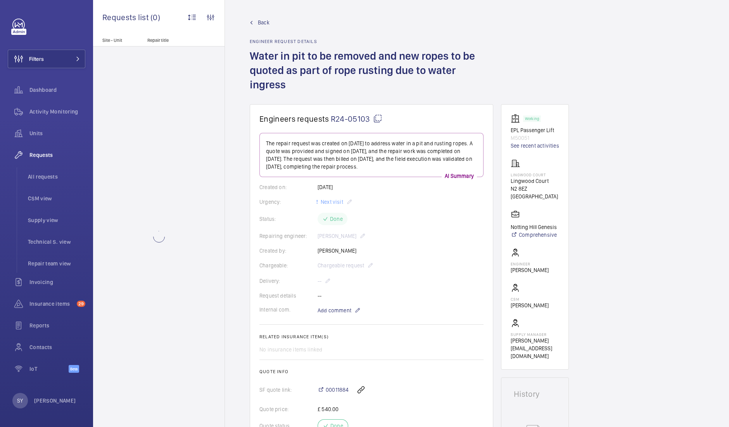 The image size is (729, 427). What do you see at coordinates (459, 176) in the screenshot?
I see `p: AI Summary` at bounding box center [459, 176].